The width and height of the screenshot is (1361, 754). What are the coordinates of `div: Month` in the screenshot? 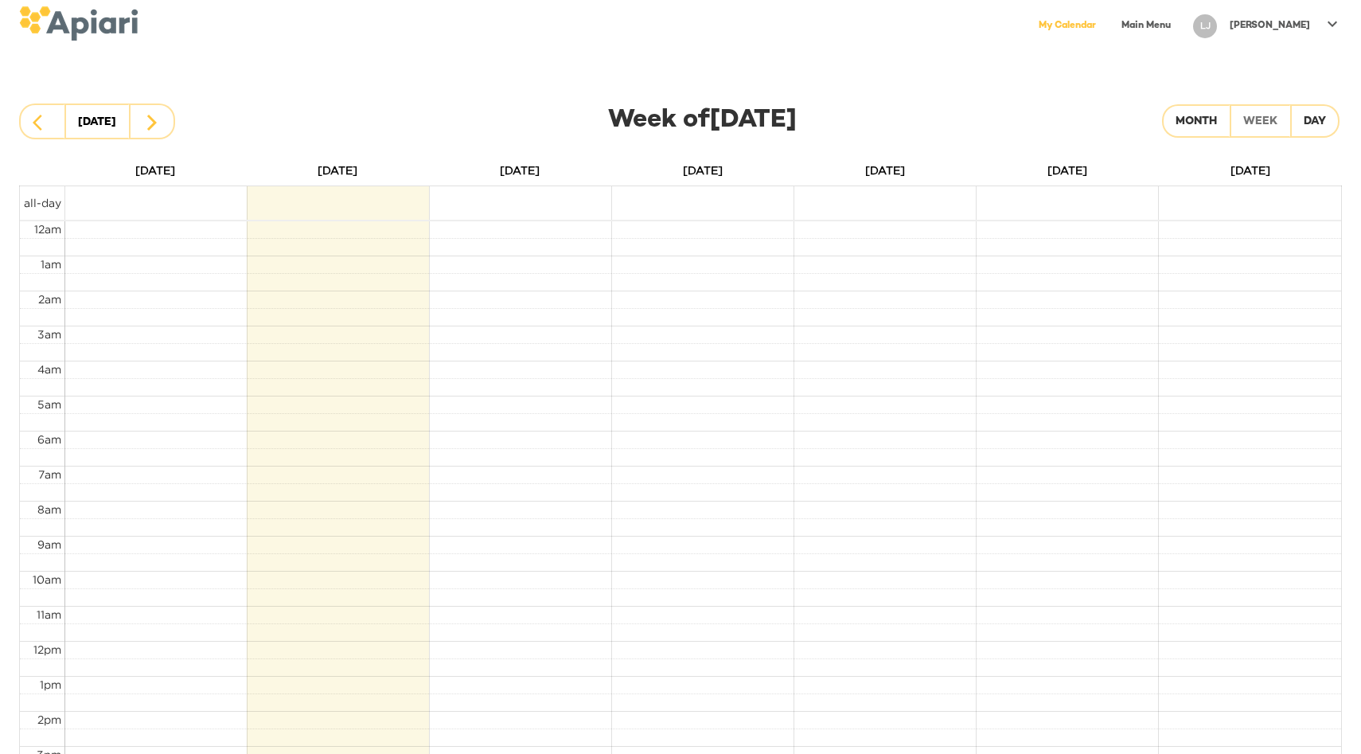 It's located at (1196, 122).